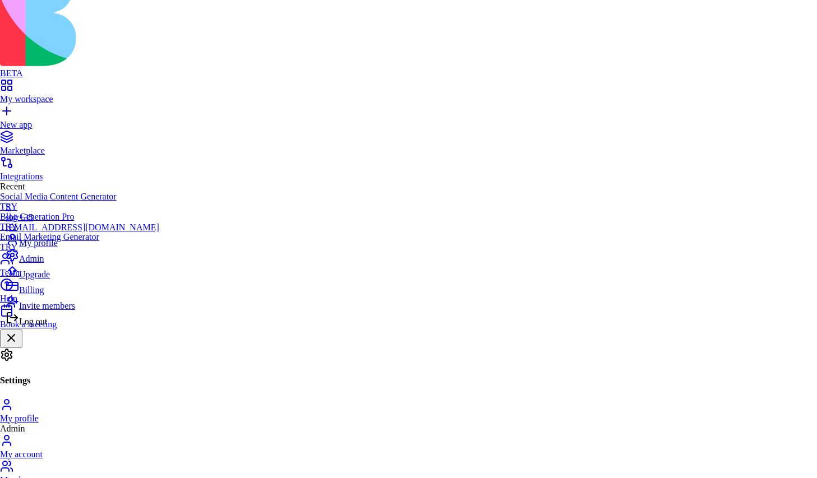 Image resolution: width=817 pixels, height=478 pixels. I want to click on a: Upgrade, so click(82, 272).